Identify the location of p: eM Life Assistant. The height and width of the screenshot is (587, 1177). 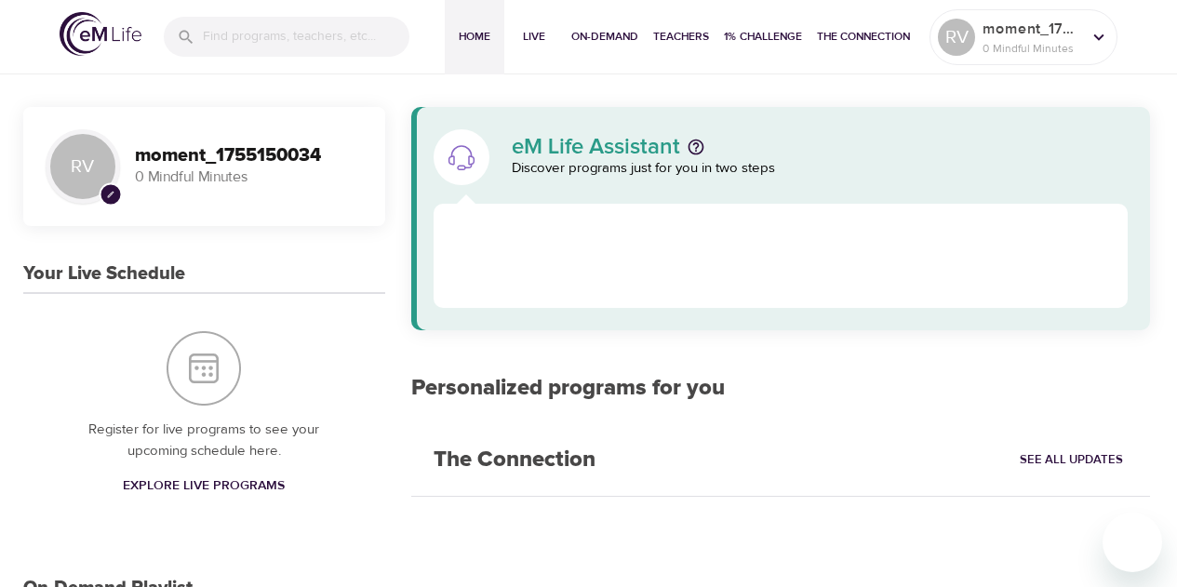
(595, 147).